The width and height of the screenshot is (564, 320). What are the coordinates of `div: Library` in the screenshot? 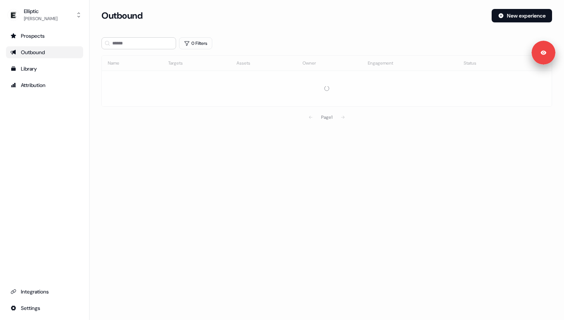 It's located at (44, 69).